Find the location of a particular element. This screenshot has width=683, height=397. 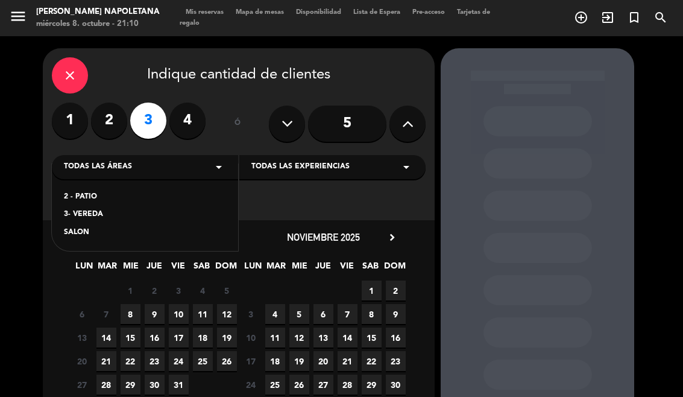

i: turned_in_not is located at coordinates (634, 17).